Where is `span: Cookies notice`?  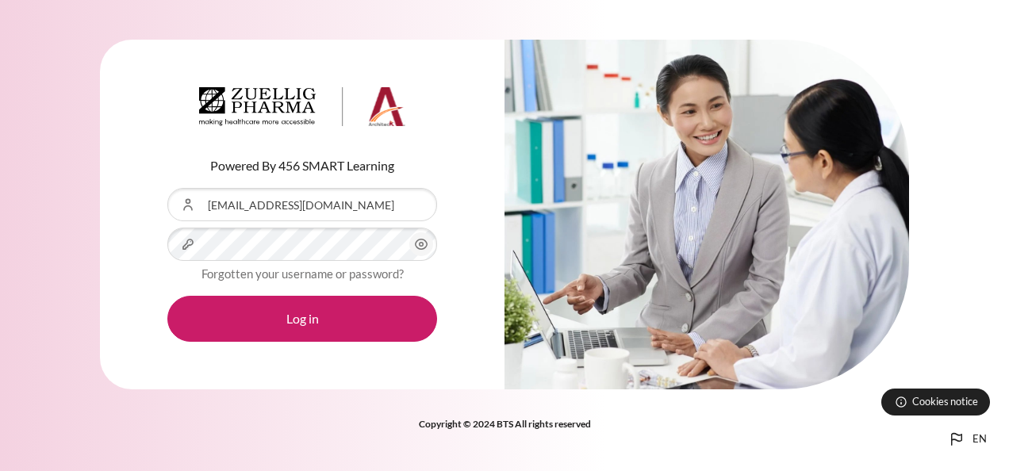
span: Cookies notice is located at coordinates (944, 401).